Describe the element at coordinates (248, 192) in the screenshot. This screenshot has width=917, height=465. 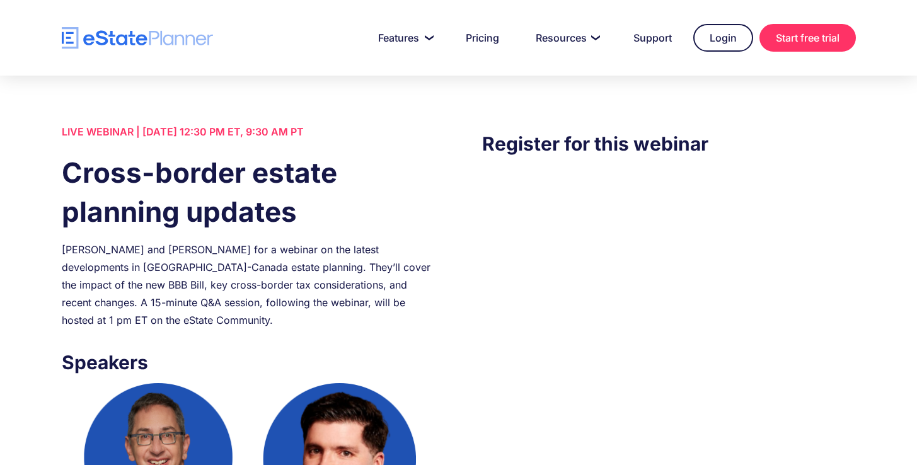
I see `h1: Cross-border estate planning updates` at that location.